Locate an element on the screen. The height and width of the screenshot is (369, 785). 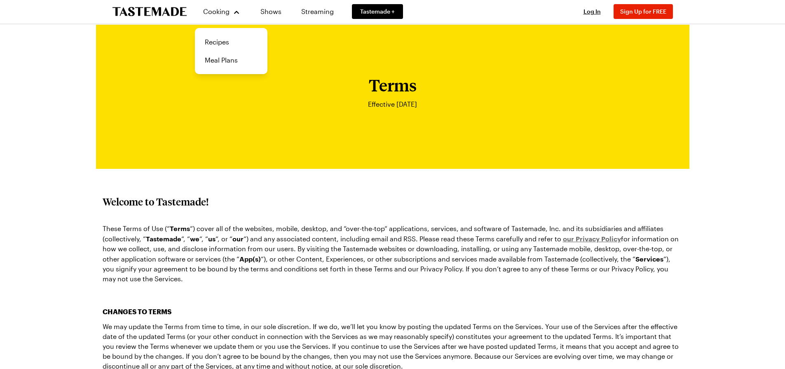
button: Log In is located at coordinates (592, 12).